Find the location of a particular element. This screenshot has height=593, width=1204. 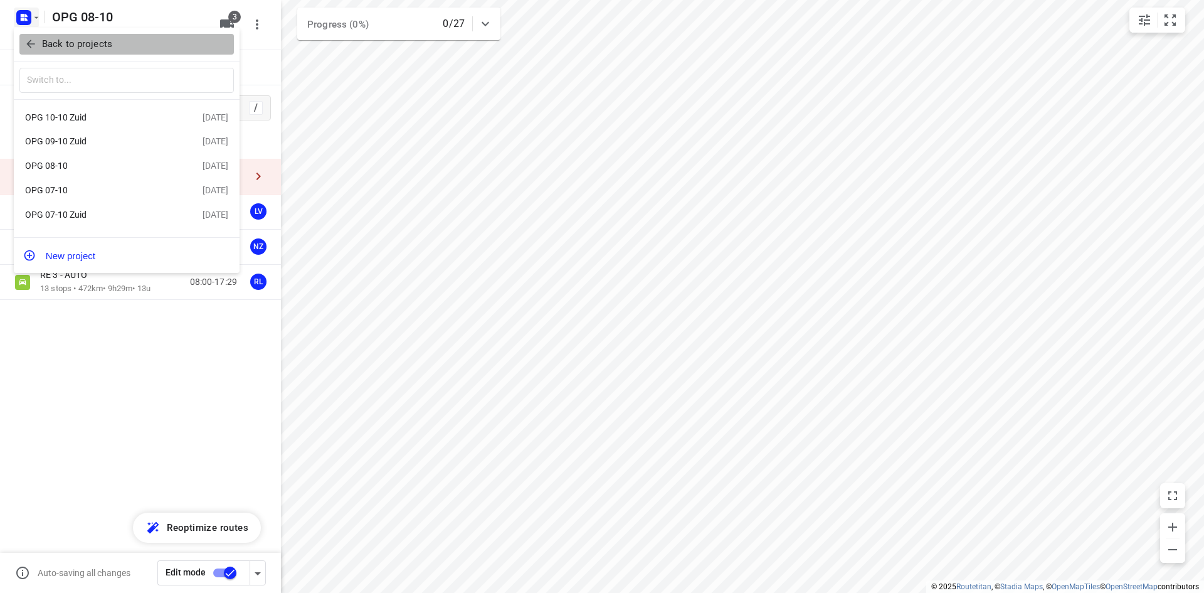

div: OPG 10-10 Zuid is located at coordinates (97, 117).